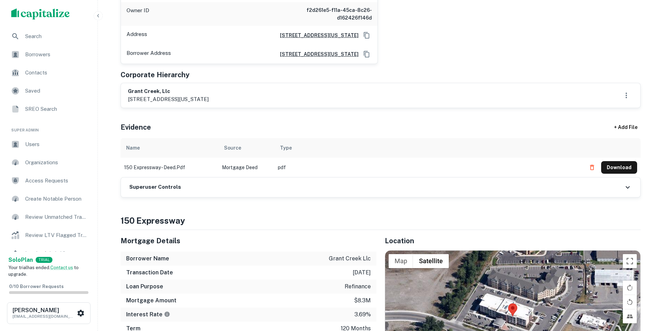 This screenshot has height=331, width=663. I want to click on li: Super Admin, so click(49, 127).